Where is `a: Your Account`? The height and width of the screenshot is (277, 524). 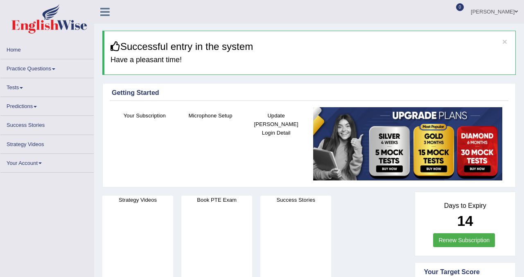
a: Your Account is located at coordinates (47, 162).